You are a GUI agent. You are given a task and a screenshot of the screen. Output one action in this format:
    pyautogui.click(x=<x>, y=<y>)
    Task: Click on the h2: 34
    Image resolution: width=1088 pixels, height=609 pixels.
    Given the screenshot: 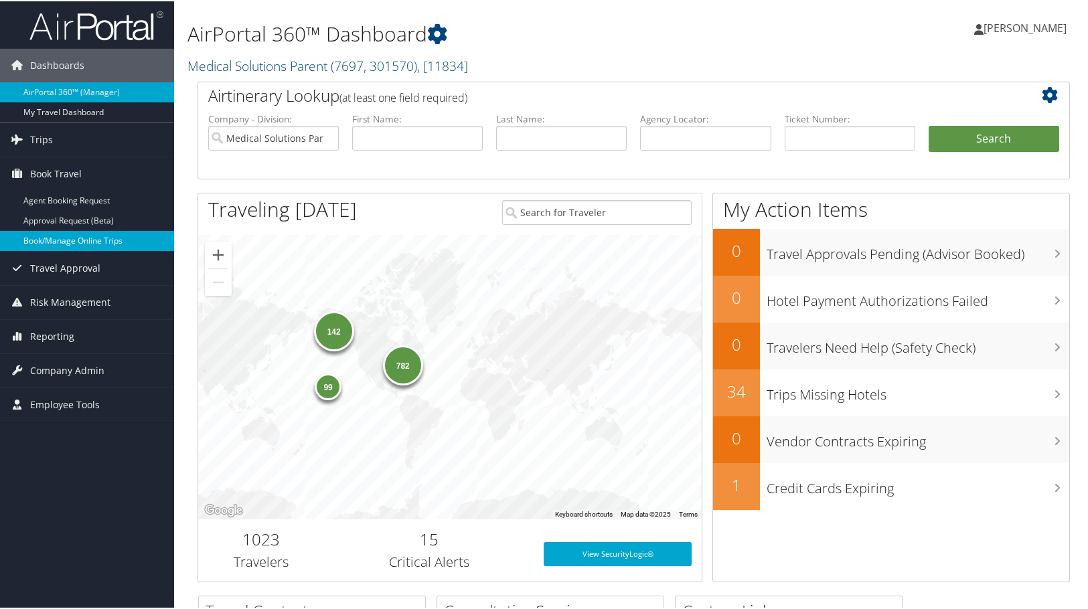 What is the action you would take?
    pyautogui.click(x=737, y=390)
    